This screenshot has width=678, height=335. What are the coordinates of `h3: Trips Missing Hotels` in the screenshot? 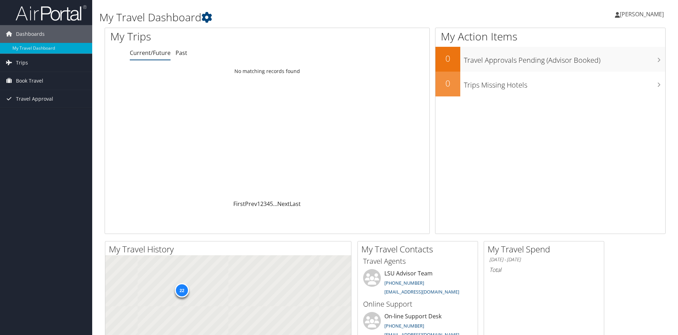 It's located at (564, 83).